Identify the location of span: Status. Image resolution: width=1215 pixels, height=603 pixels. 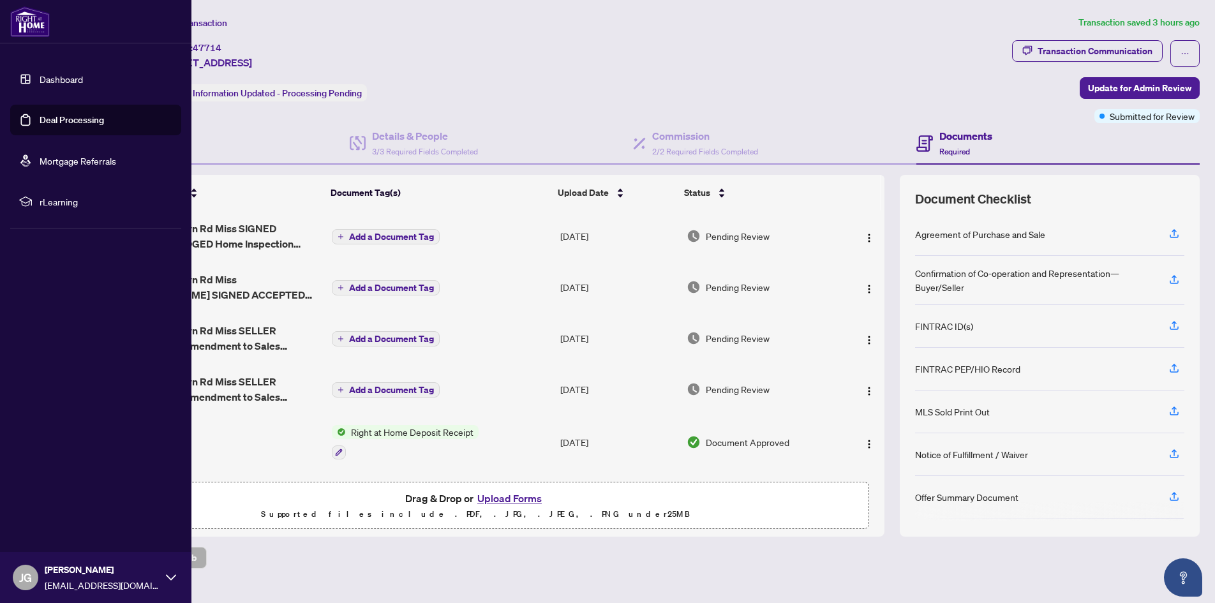
(697, 193).